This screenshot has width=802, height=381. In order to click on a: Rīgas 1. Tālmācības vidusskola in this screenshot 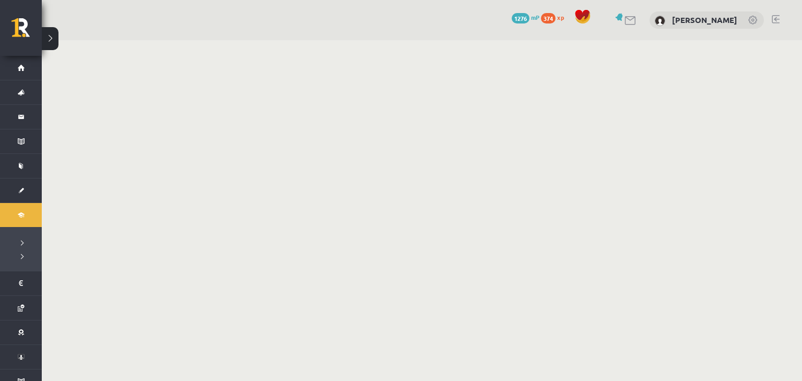, I will do `click(27, 31)`.